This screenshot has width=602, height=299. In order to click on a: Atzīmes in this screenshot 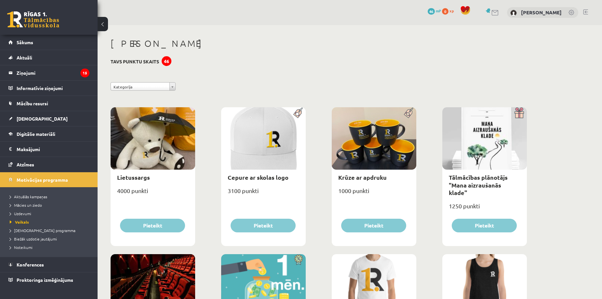, I will do `click(49, 165)`.